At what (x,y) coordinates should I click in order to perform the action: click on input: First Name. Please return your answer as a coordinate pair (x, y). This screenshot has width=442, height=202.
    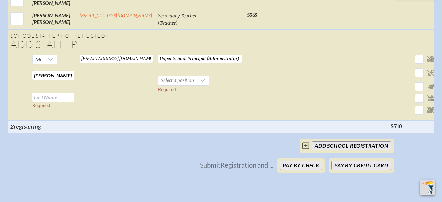
    Looking at the image, I should click on (53, 75).